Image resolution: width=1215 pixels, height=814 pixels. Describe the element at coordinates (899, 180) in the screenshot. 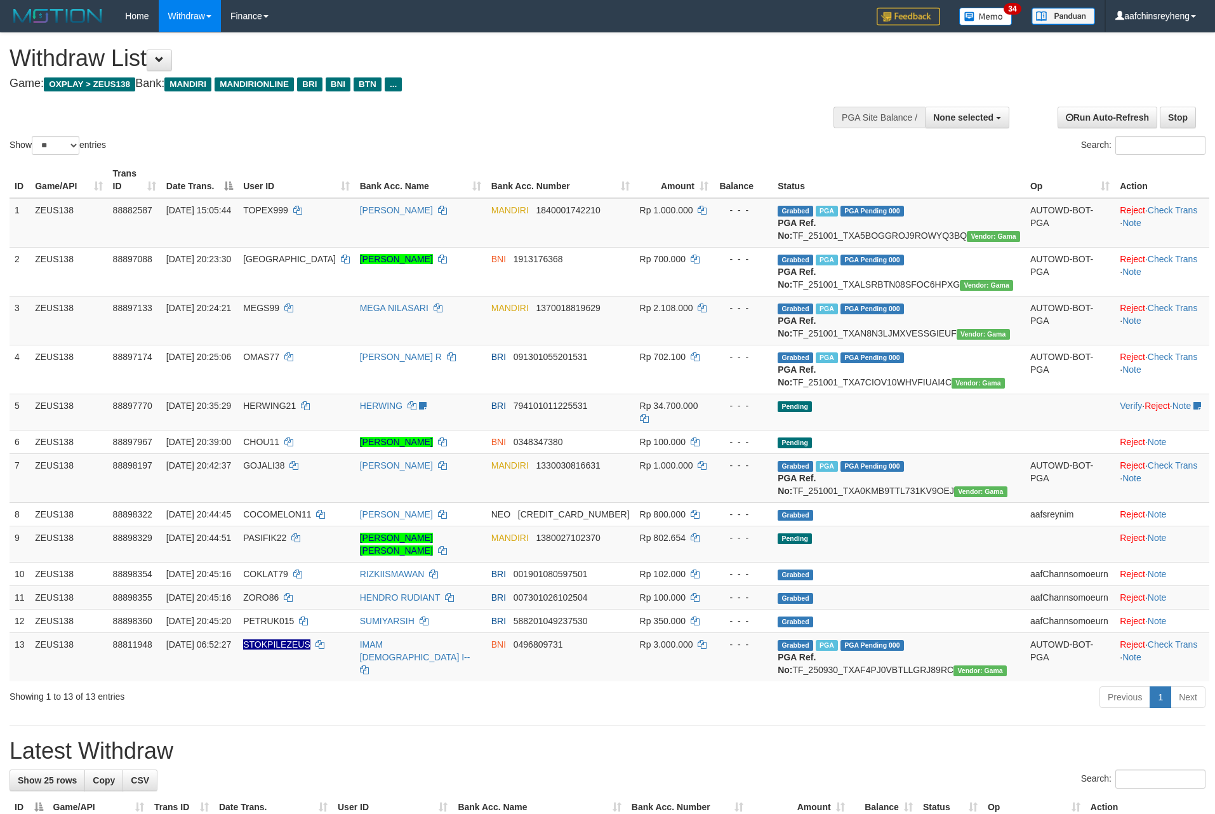

I see `th: Status` at that location.